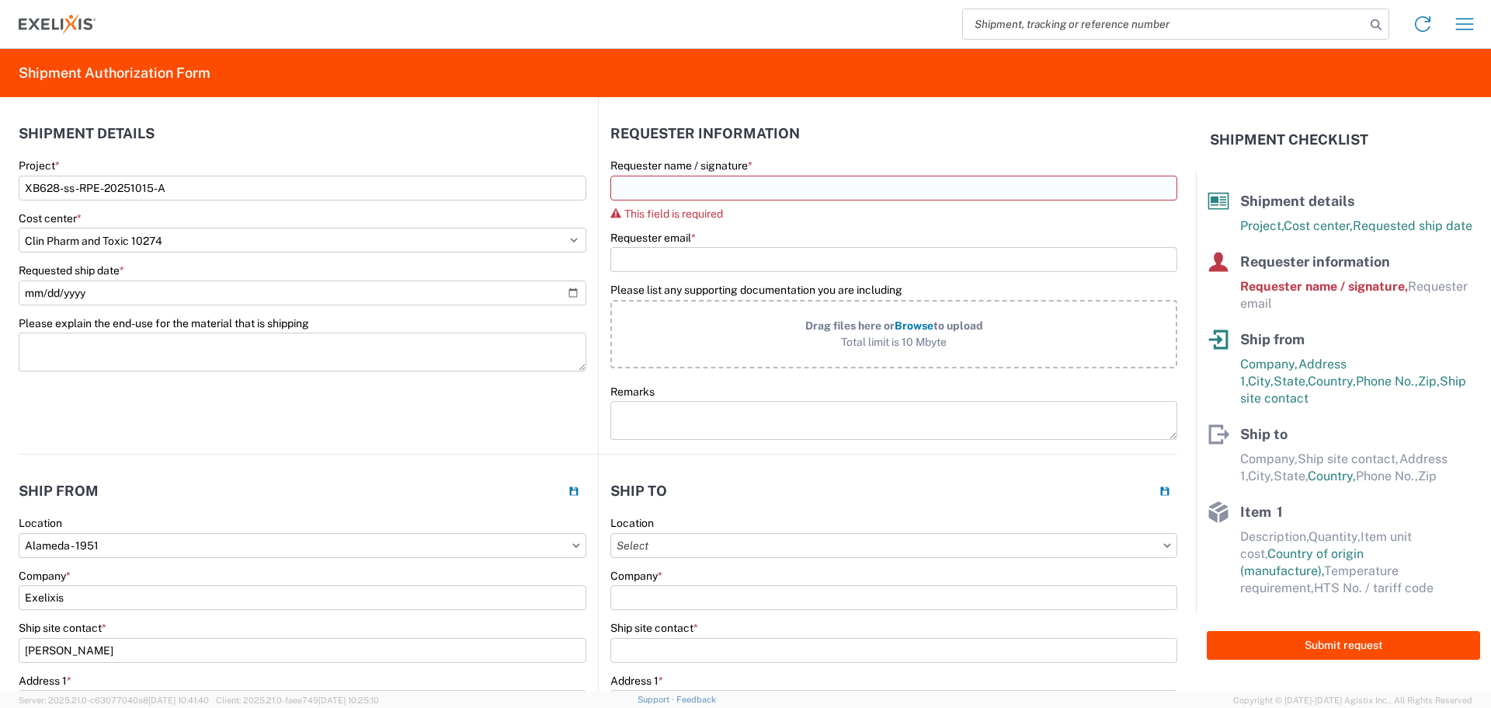 Image resolution: width=1491 pixels, height=708 pixels. I want to click on h2: Shipment Checklist, so click(1290, 140).